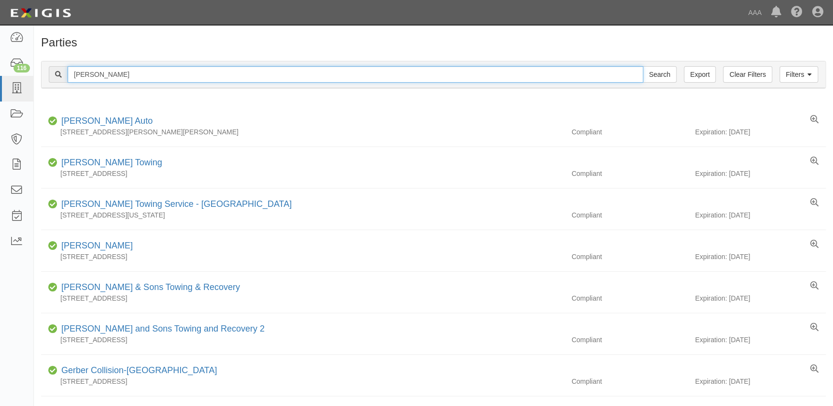  Describe the element at coordinates (700, 74) in the screenshot. I see `a: Export` at that location.